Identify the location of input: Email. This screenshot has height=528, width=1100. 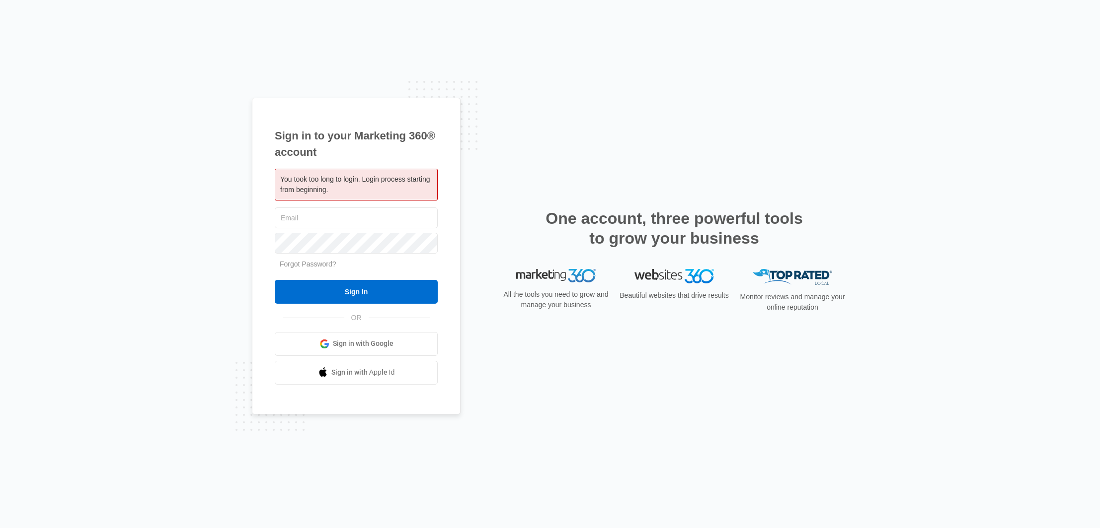
(356, 218).